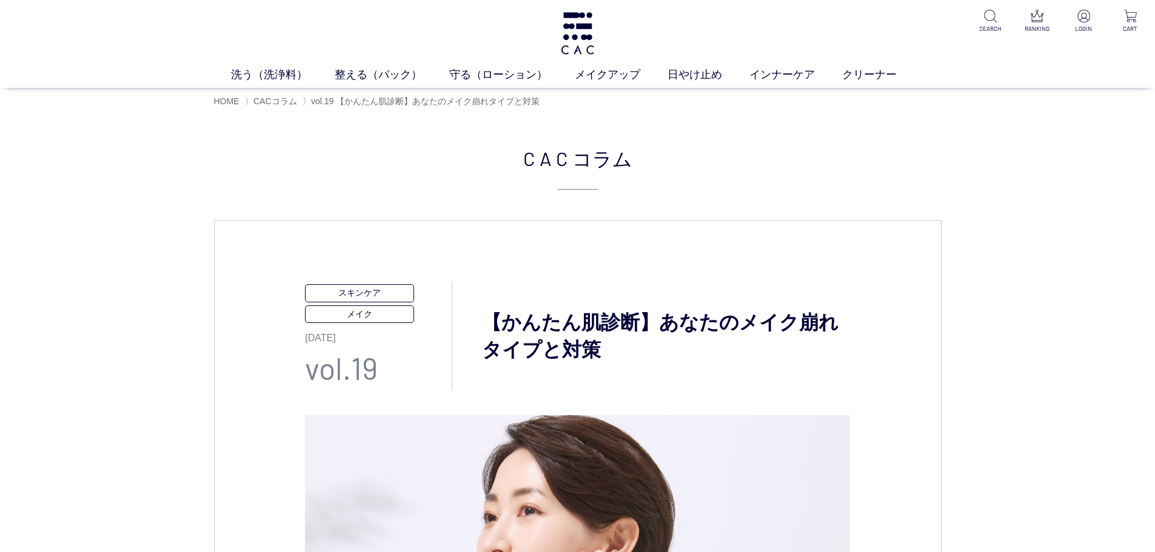 The width and height of the screenshot is (1155, 552). I want to click on span: HOME, so click(227, 101).